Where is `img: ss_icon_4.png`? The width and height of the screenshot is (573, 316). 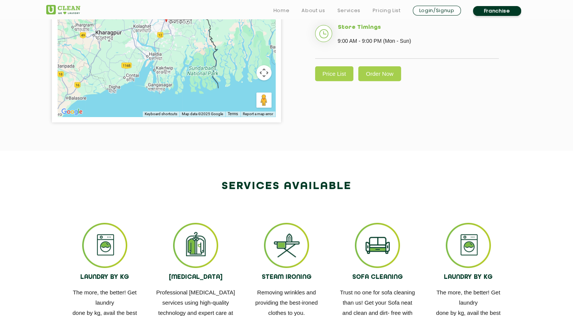
img: ss_icon_4.png is located at coordinates (377, 245).